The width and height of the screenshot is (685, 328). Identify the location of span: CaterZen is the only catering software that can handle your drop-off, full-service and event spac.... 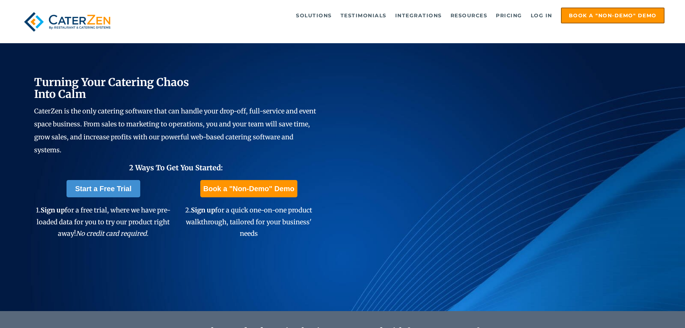
(175, 130).